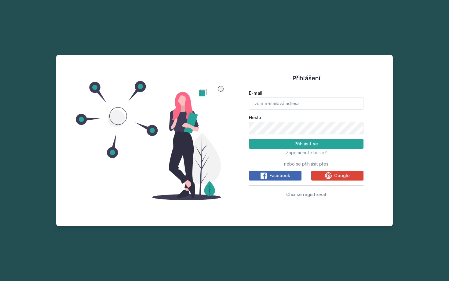 This screenshot has height=281, width=449. Describe the element at coordinates (275, 176) in the screenshot. I see `button: Facebook` at that location.